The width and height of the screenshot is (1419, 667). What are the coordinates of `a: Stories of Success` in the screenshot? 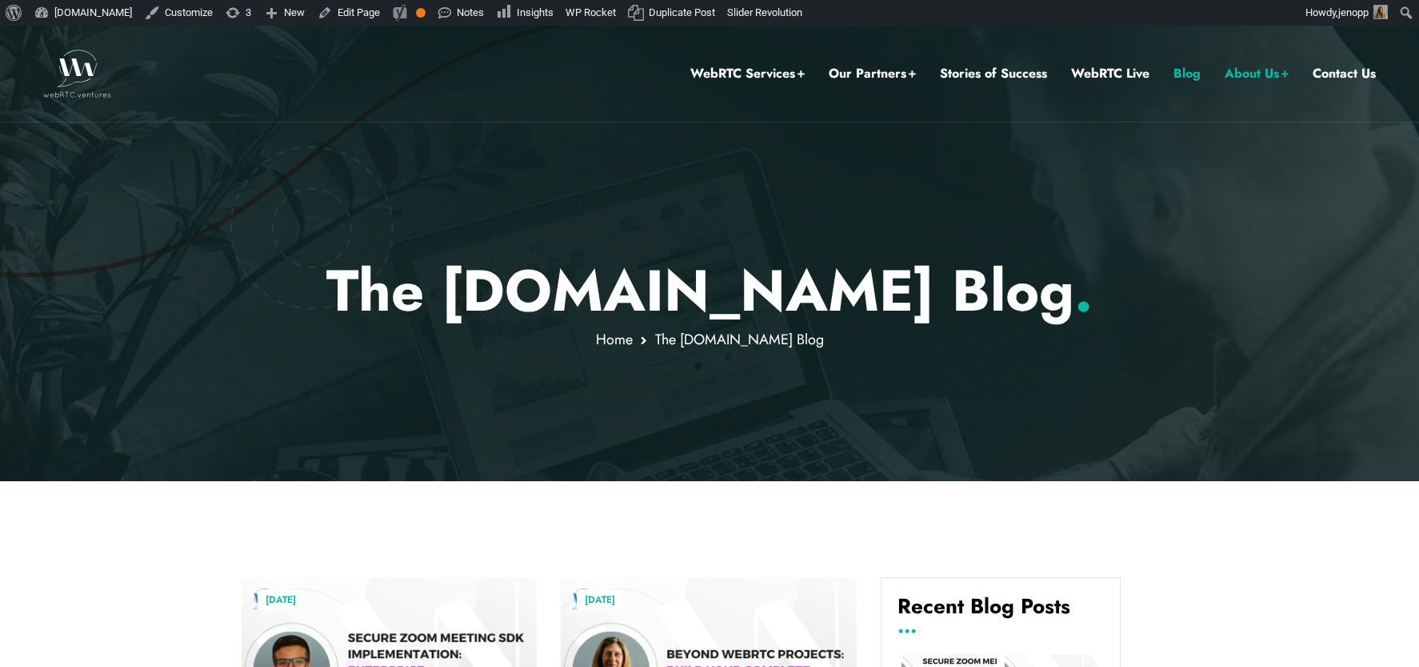 It's located at (994, 74).